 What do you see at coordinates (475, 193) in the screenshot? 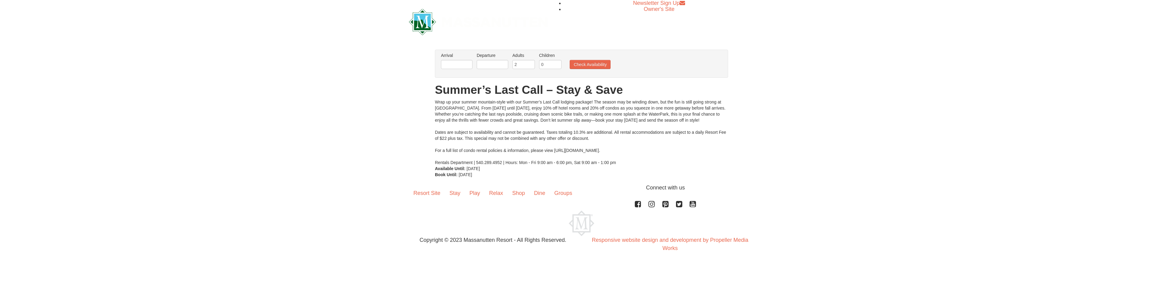
I see `a: Play` at bounding box center [475, 193].